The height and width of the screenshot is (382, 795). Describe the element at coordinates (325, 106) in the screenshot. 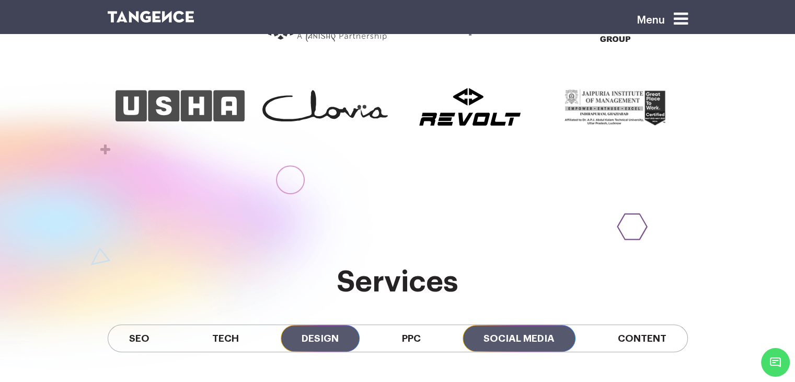

I see `img: Clovia.svg` at that location.